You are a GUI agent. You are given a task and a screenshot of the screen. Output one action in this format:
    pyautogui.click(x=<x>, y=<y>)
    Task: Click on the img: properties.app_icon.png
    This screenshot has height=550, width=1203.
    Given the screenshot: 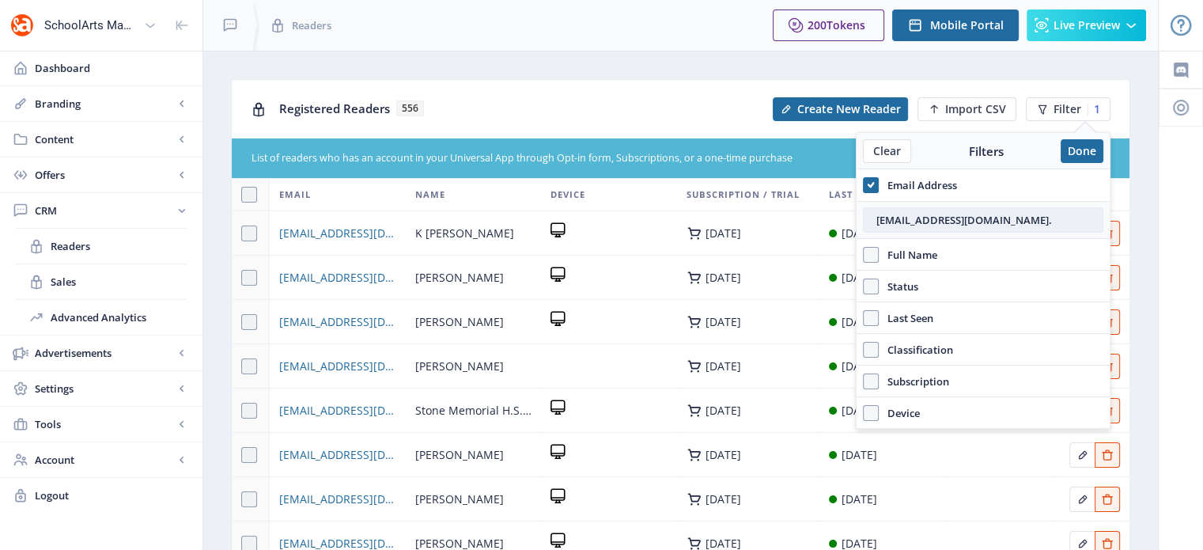 What is the action you would take?
    pyautogui.click(x=22, y=25)
    